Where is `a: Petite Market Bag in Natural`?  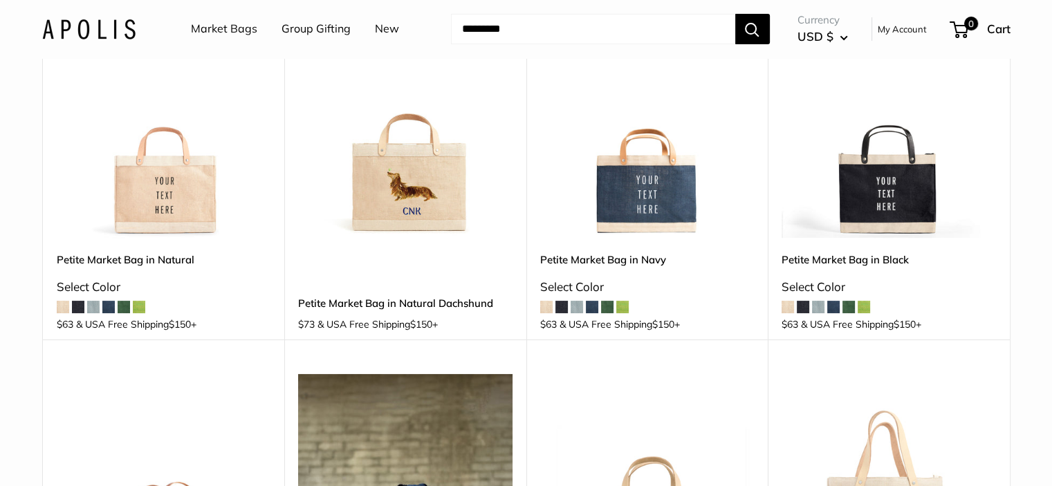
a: Petite Market Bag in Natural is located at coordinates (164, 259).